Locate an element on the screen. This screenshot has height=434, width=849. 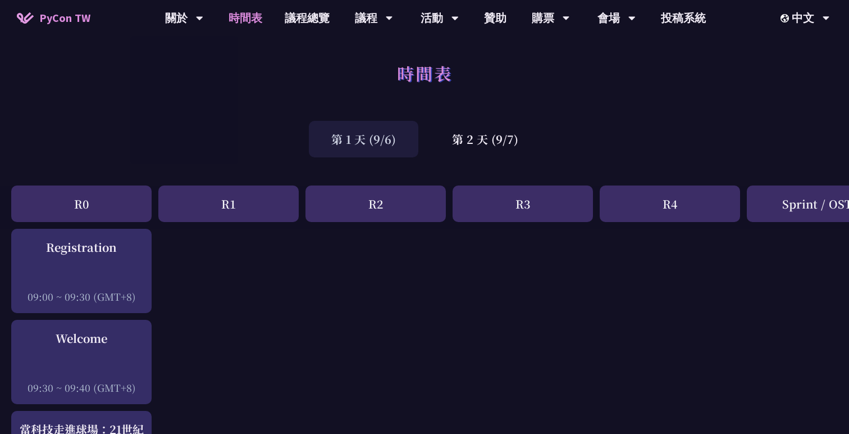
img: Locale Icon is located at coordinates (787, 18).